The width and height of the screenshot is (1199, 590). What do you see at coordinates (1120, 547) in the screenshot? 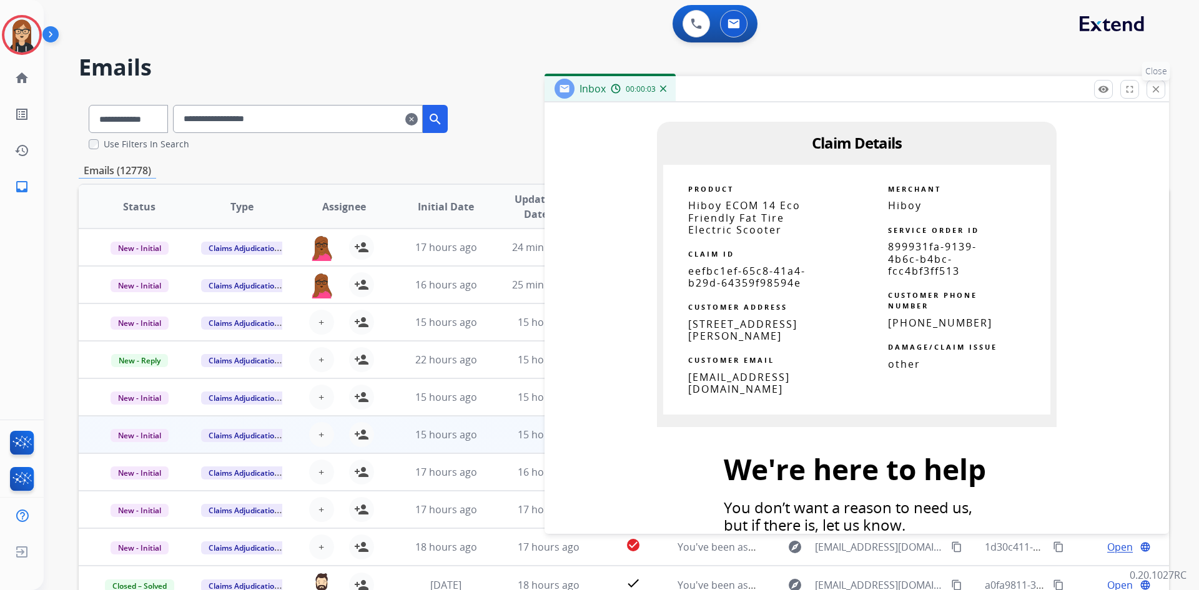
I see `span: Open` at bounding box center [1120, 547].